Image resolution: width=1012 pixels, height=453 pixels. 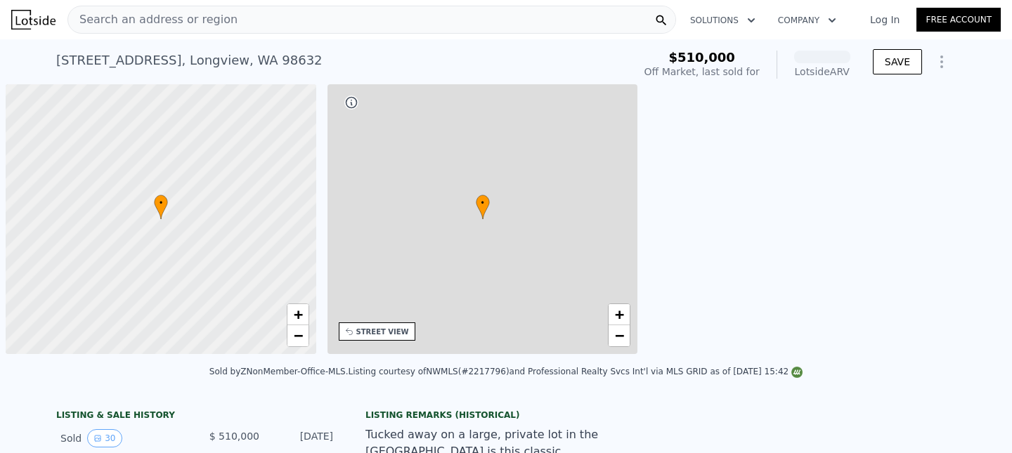 What do you see at coordinates (197, 417) in the screenshot?
I see `div: LISTING & SALE HISTORY` at bounding box center [197, 417].